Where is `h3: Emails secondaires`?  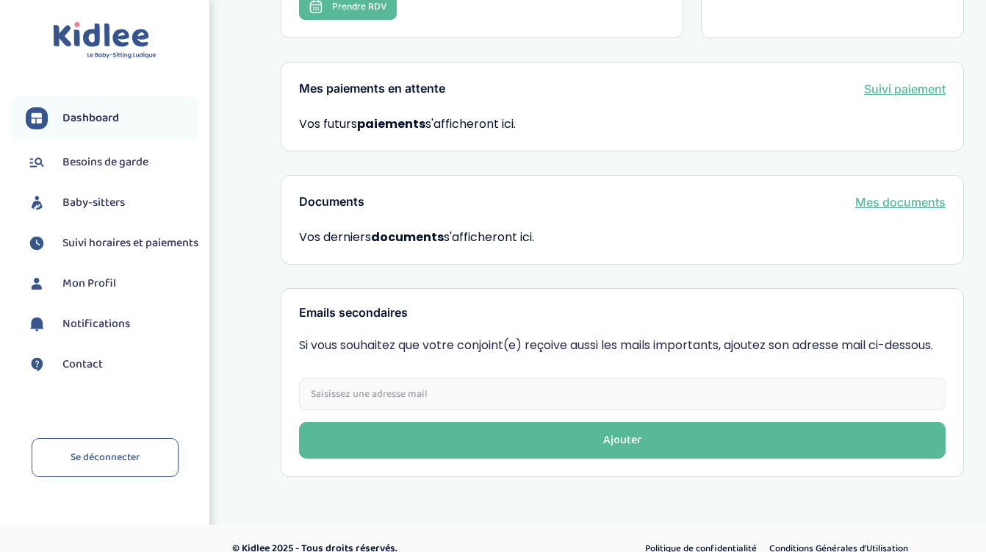 h3: Emails secondaires is located at coordinates (622, 313).